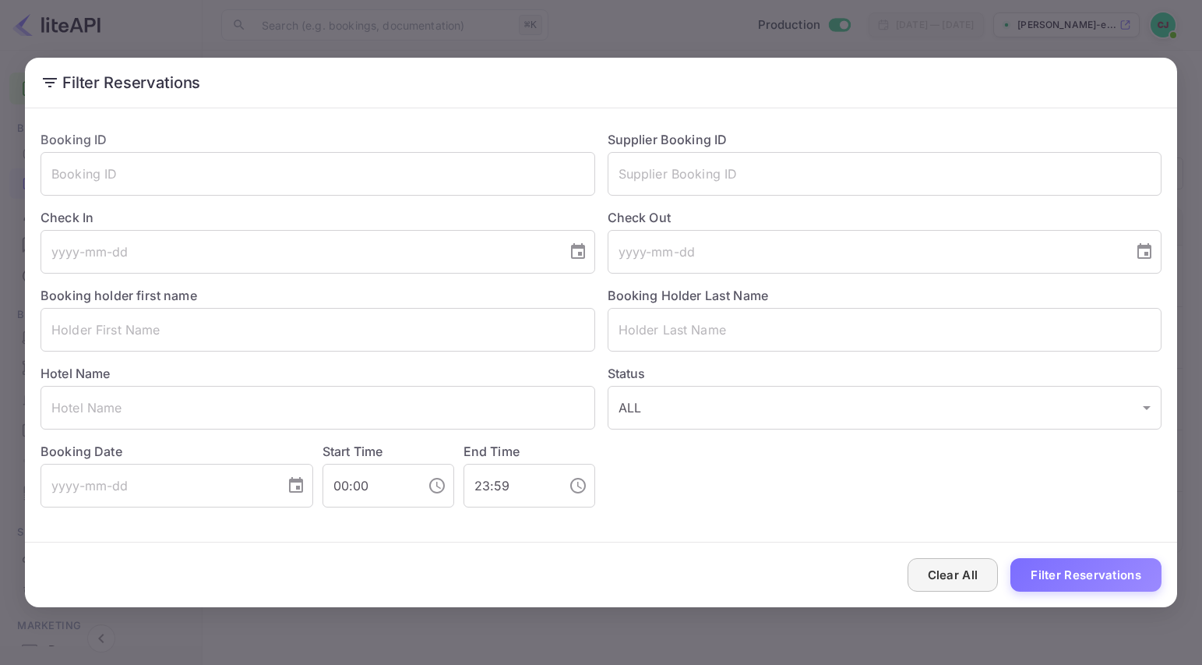 The image size is (1202, 665). Describe the element at coordinates (885, 373) in the screenshot. I see `label: Status` at that location.